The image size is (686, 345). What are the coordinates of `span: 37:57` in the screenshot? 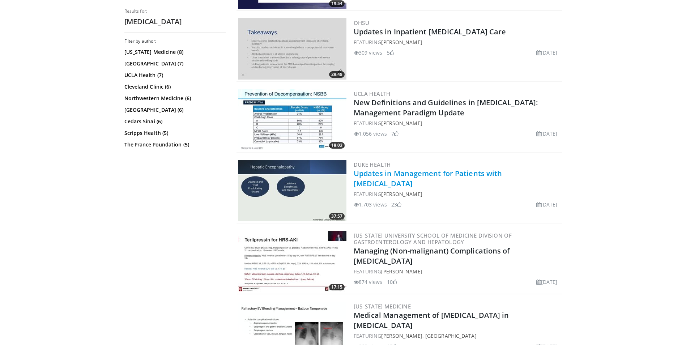 It's located at (337, 216).